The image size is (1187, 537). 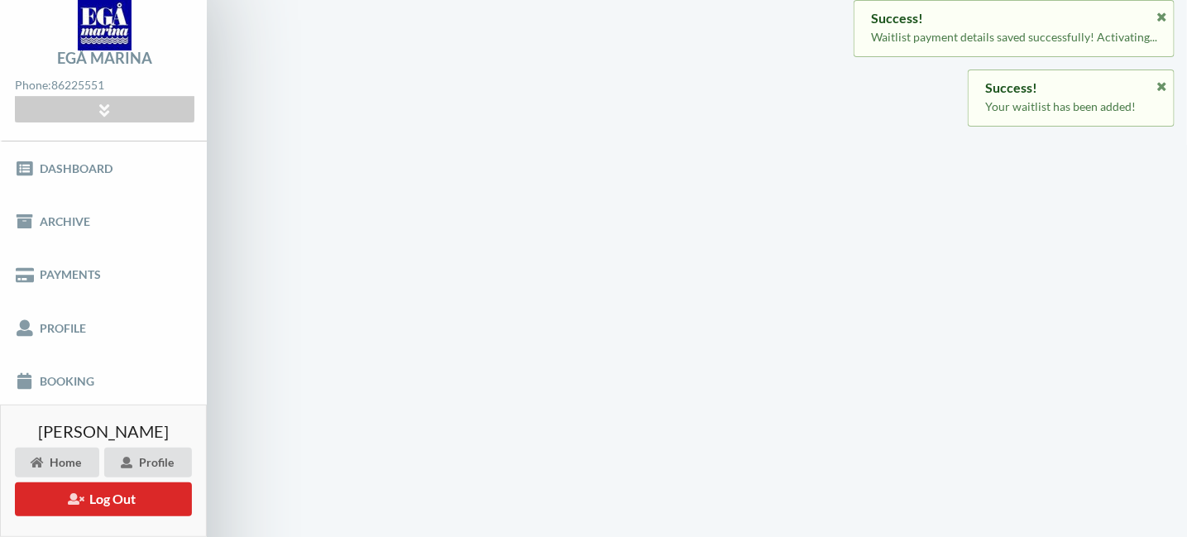 I want to click on p: Your waitlist has been added!, so click(x=1071, y=107).